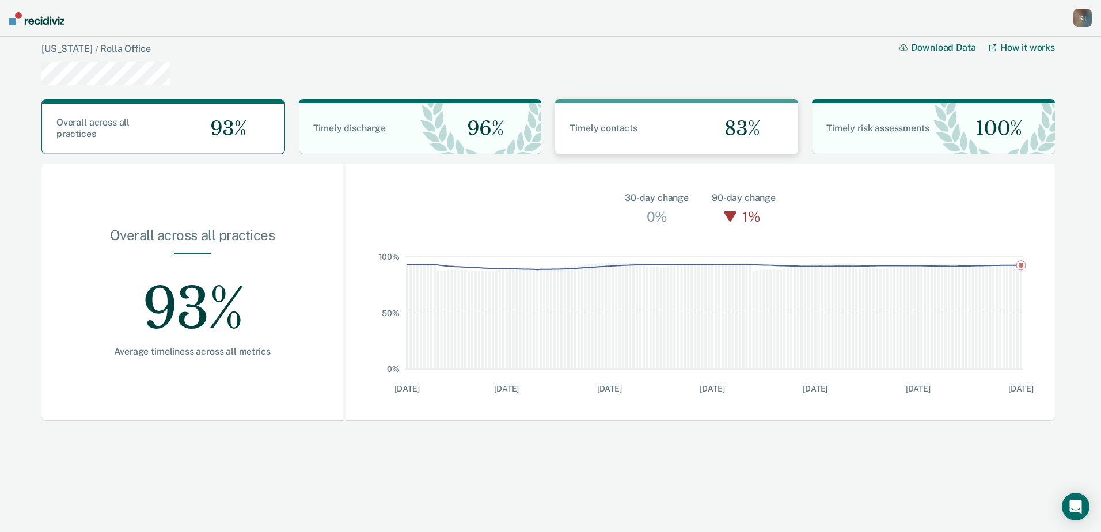 The width and height of the screenshot is (1101, 532). What do you see at coordinates (1082, 18) in the screenshot?
I see `button: KJ` at bounding box center [1082, 18].